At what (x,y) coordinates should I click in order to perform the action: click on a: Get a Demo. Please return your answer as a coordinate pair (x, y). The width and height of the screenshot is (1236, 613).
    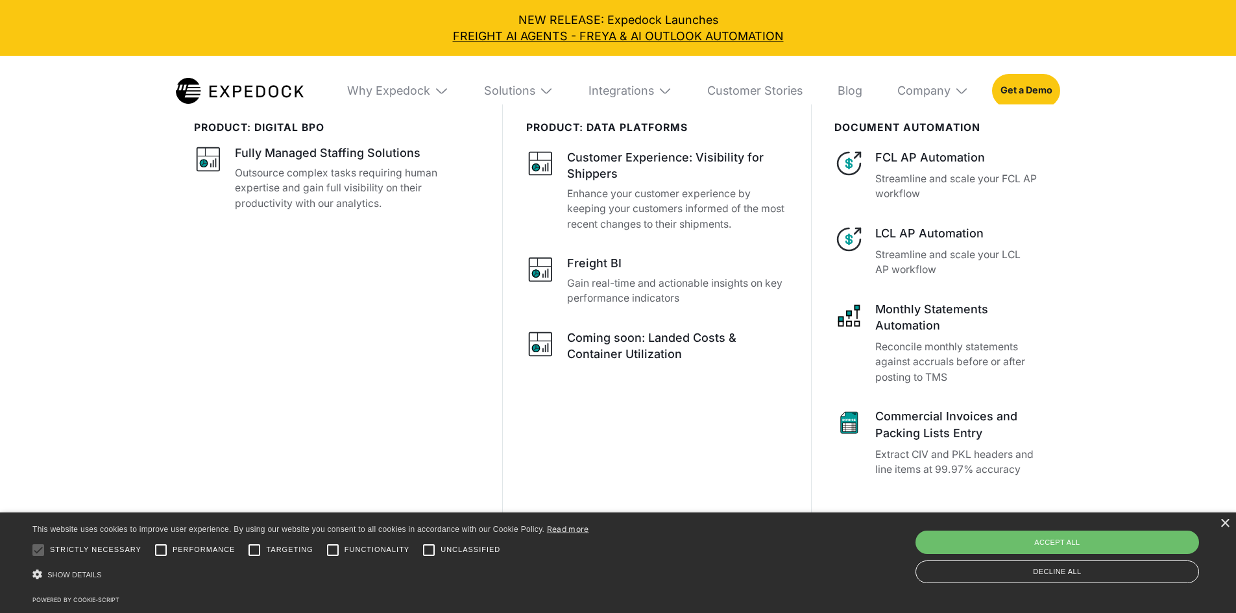
    Looking at the image, I should click on (1026, 91).